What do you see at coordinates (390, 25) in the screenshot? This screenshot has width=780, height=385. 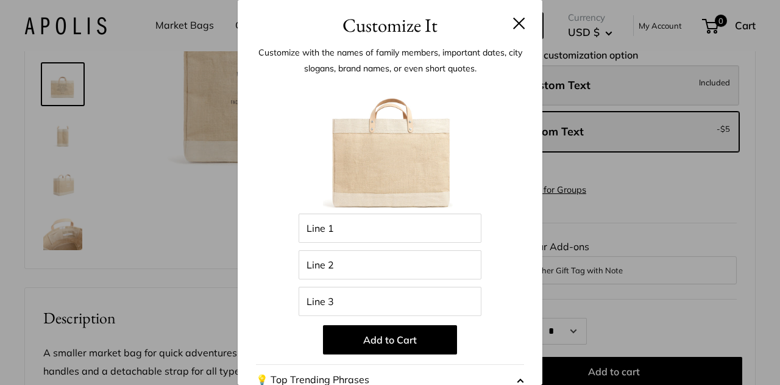 I see `h3: Customize It` at bounding box center [390, 25].